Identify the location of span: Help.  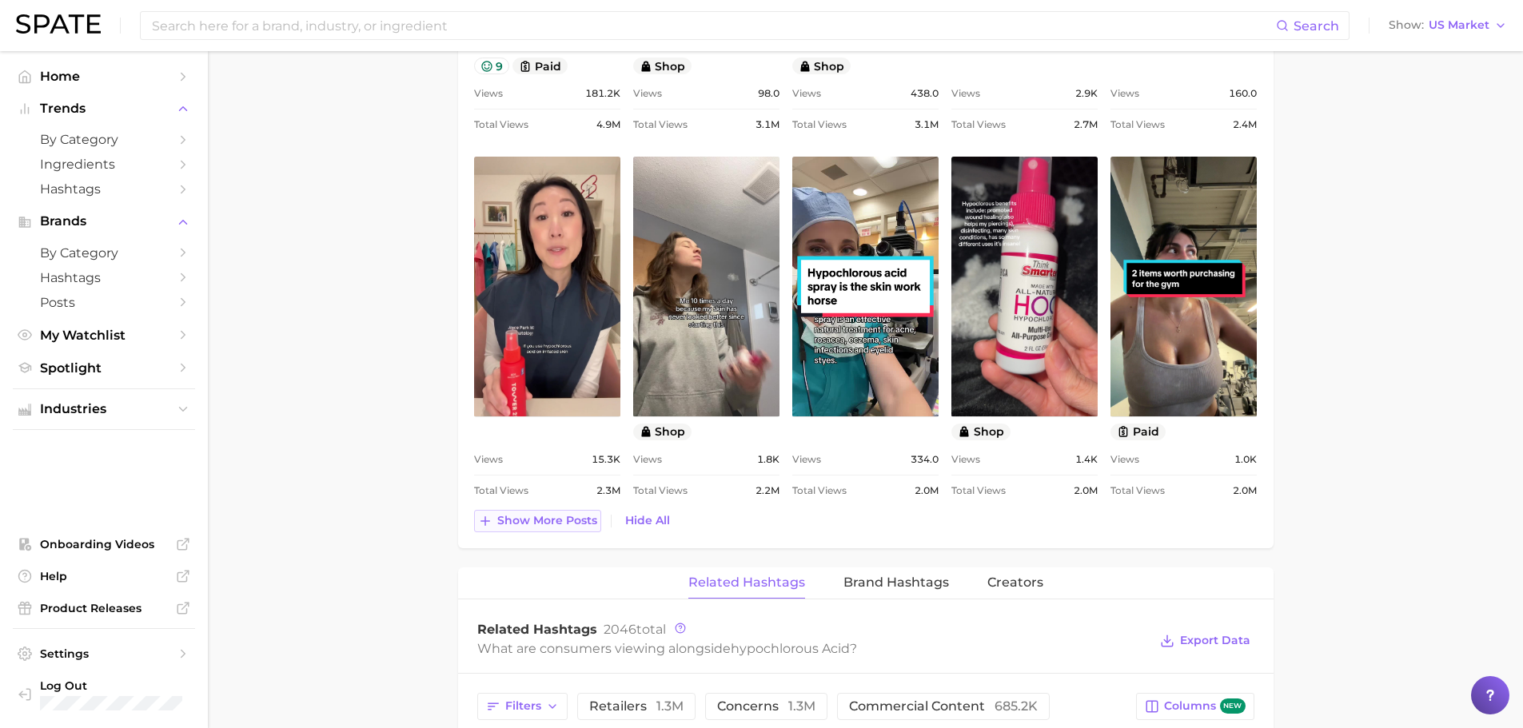
(104, 576).